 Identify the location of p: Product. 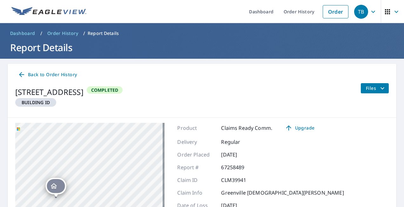
(196, 128).